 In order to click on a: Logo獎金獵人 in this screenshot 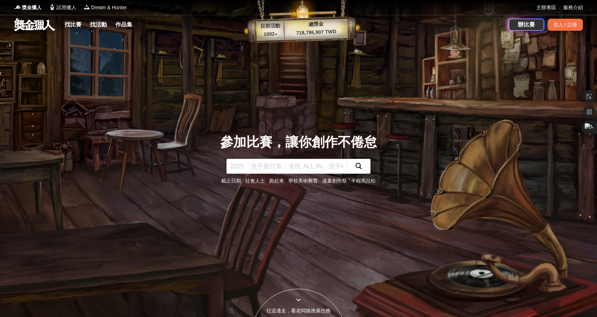, I will do `click(28, 7)`.